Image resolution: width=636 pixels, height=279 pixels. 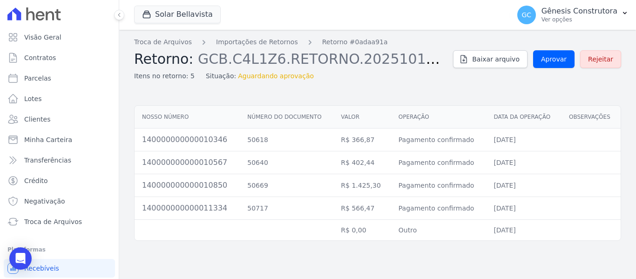 What do you see at coordinates (362, 162) in the screenshot?
I see `td: R$ 402,44` at bounding box center [362, 162].